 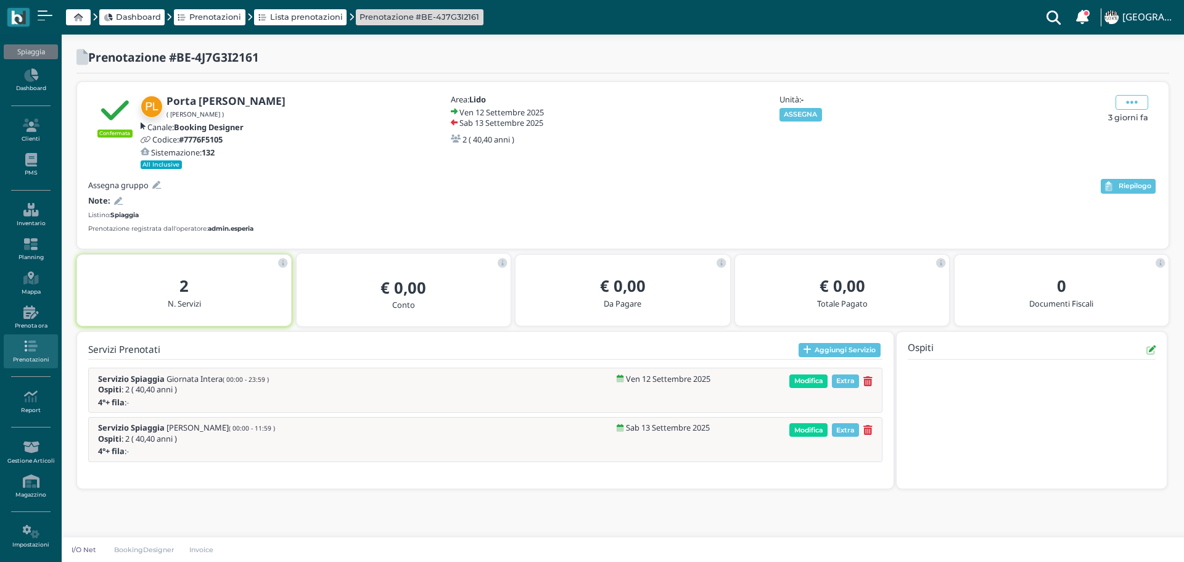 What do you see at coordinates (622, 303) in the screenshot?
I see `h5: Da Pagare` at bounding box center [622, 303].